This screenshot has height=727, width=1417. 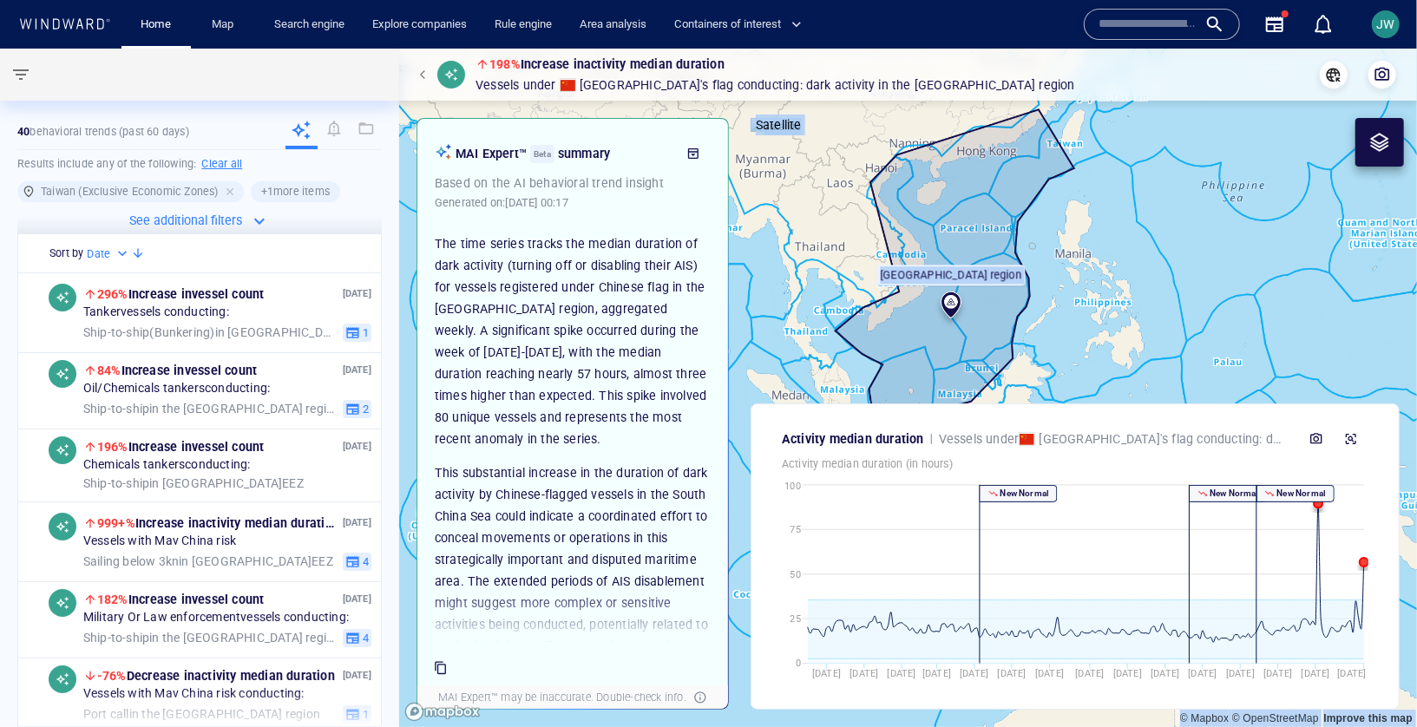 I want to click on p: Based on the AI behavioral trend insight, so click(x=573, y=183).